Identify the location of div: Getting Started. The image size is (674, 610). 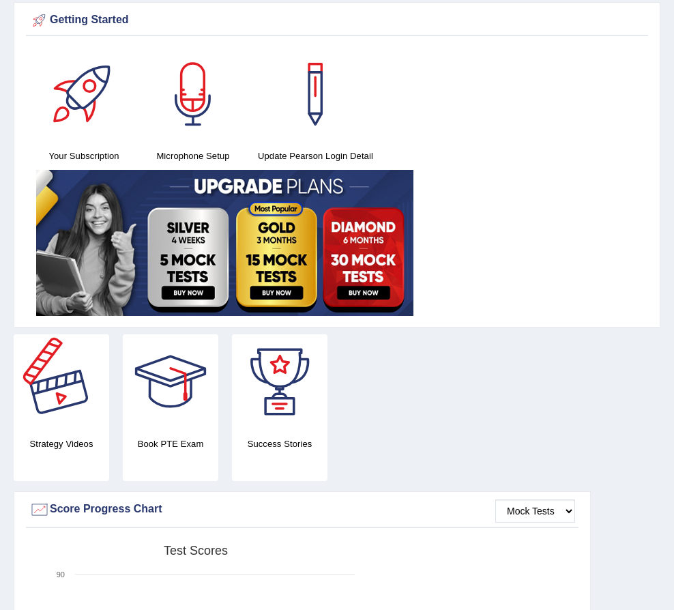
(337, 20).